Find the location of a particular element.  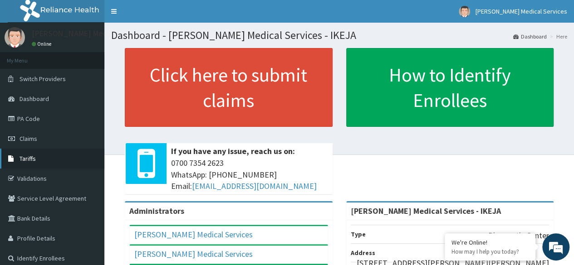

span: We're online! is located at coordinates (89, 122).